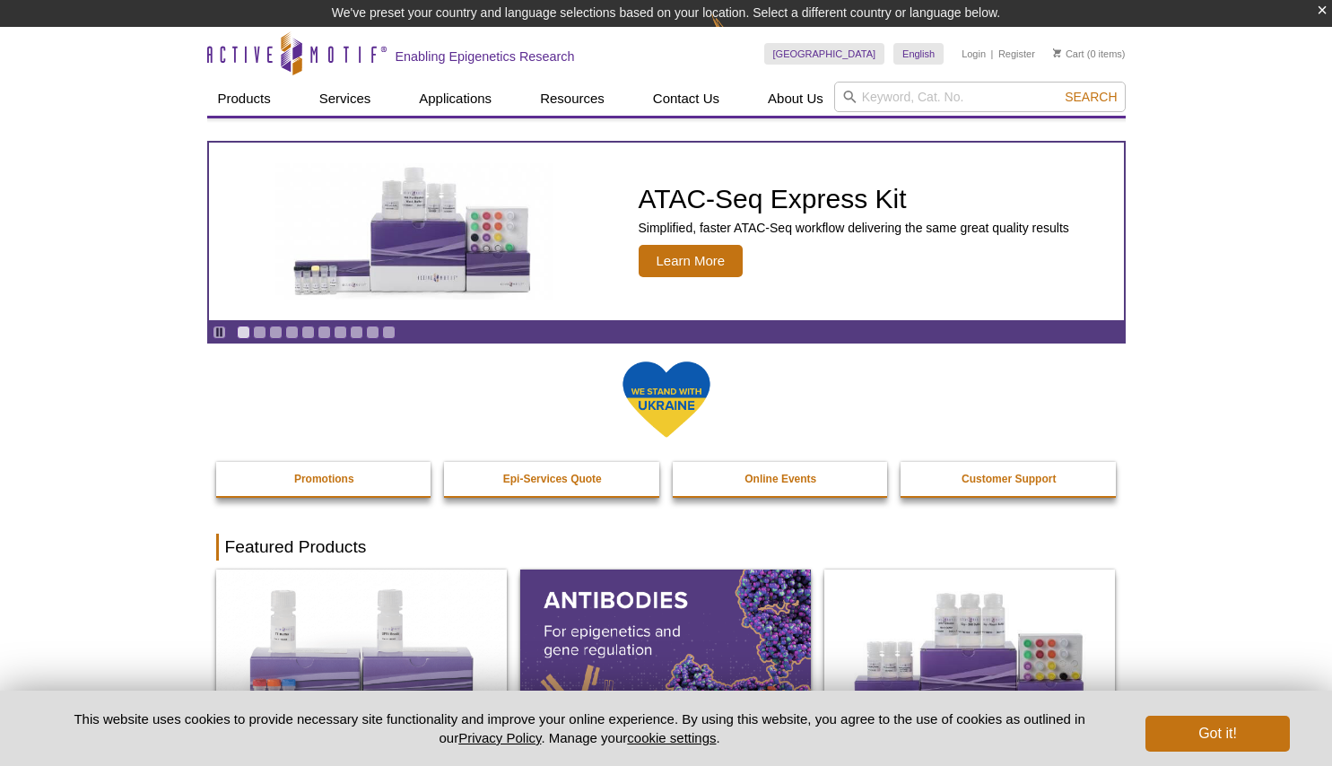 The width and height of the screenshot is (1332, 766). What do you see at coordinates (325, 479) in the screenshot?
I see `a: Promotions` at bounding box center [325, 479].